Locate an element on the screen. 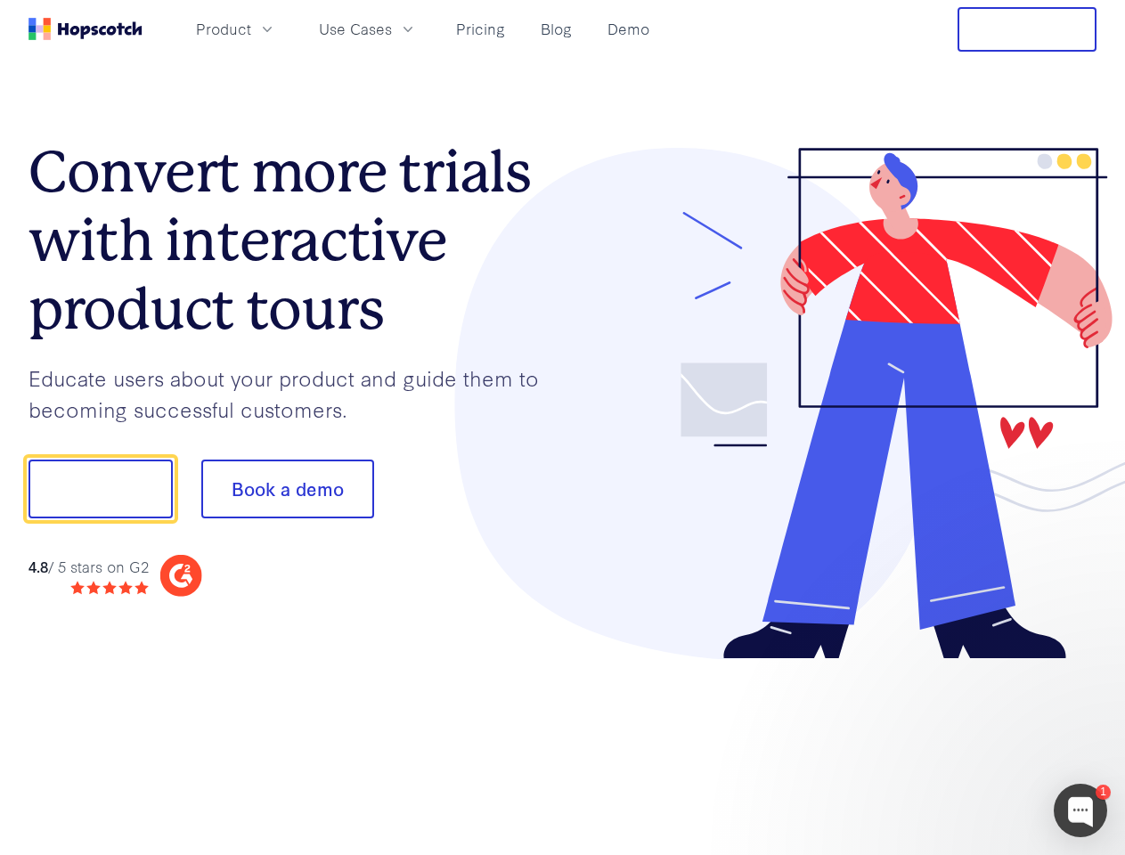 The width and height of the screenshot is (1125, 855). p: Educate users about your product and guide them to becoming successful customers. is located at coordinates (296, 393).